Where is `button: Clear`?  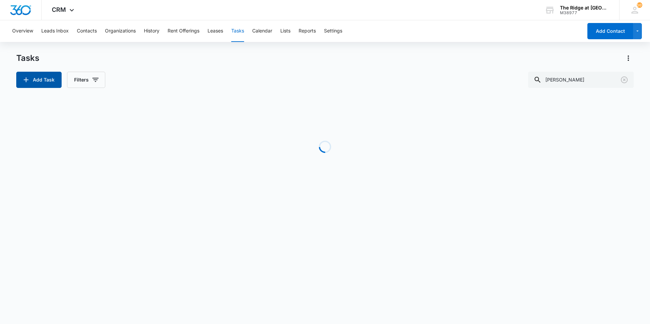 button: Clear is located at coordinates (624, 80).